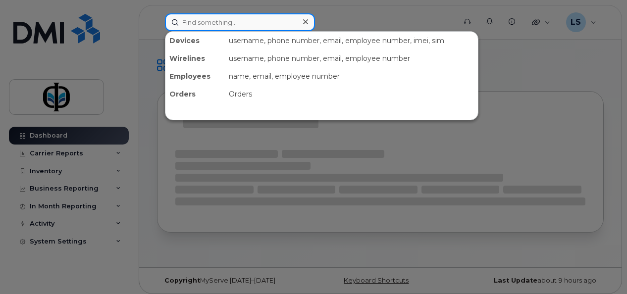 The width and height of the screenshot is (627, 294). I want to click on div: username, phone number, email, employee number, imei, sim, so click(351, 41).